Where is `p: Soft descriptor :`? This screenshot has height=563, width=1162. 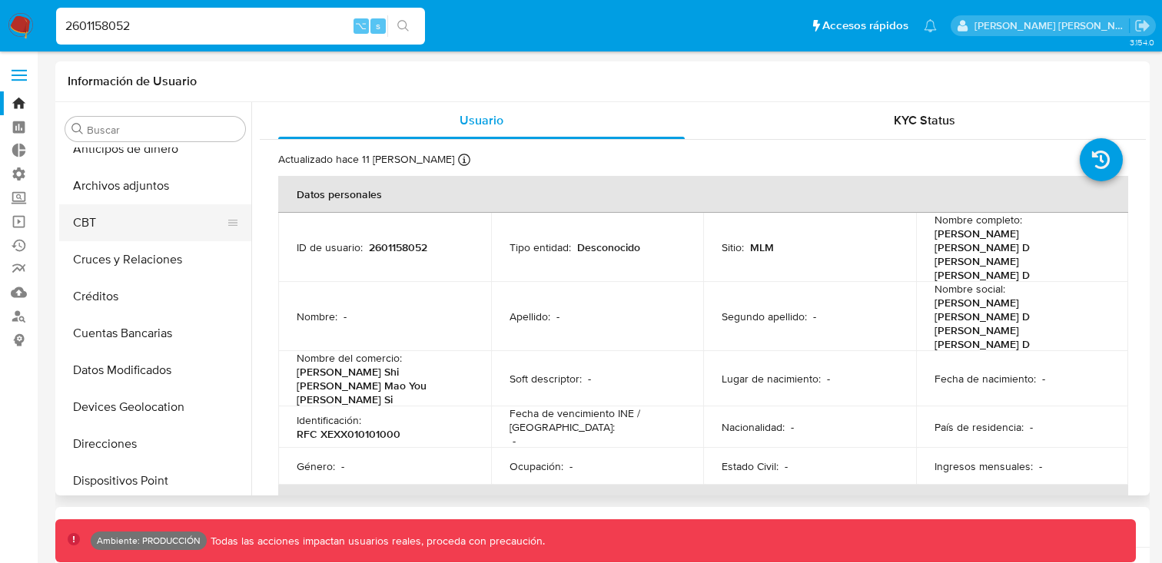 p: Soft descriptor : is located at coordinates (545, 379).